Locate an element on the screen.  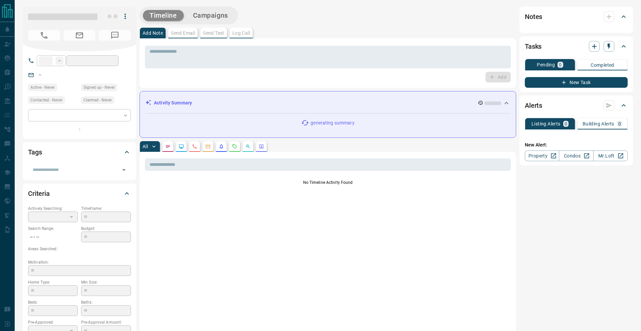
p: No Timeline Activity Found is located at coordinates (328, 183).